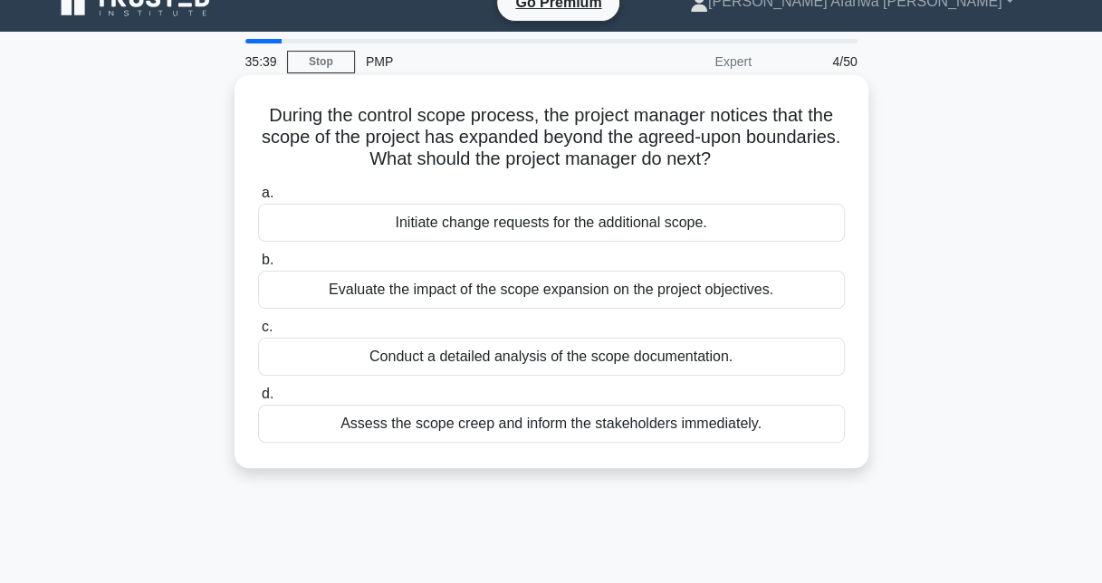  Describe the element at coordinates (479, 62) in the screenshot. I see `div: PMP` at that location.